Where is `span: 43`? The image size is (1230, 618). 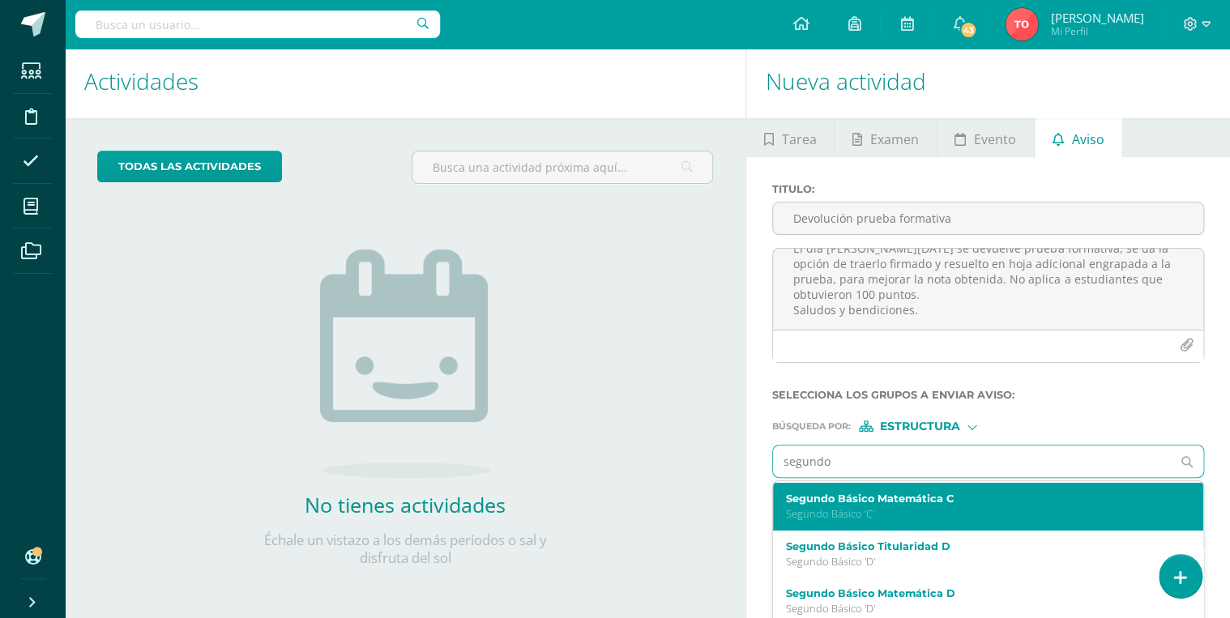 span: 43 is located at coordinates (968, 30).